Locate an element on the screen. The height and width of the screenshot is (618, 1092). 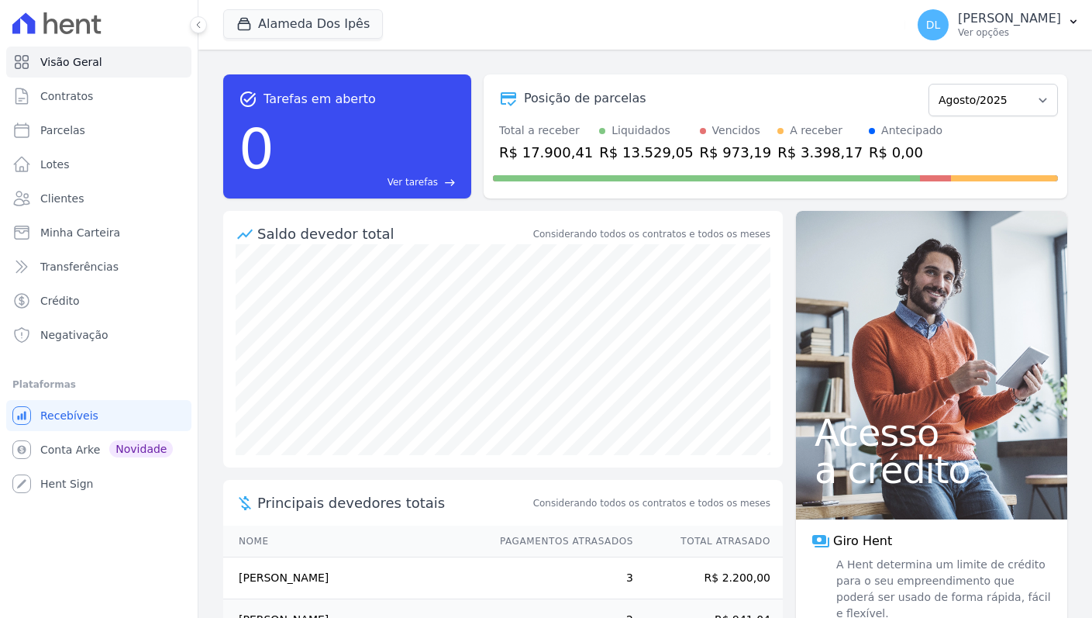
span: Acesso is located at coordinates (932, 432).